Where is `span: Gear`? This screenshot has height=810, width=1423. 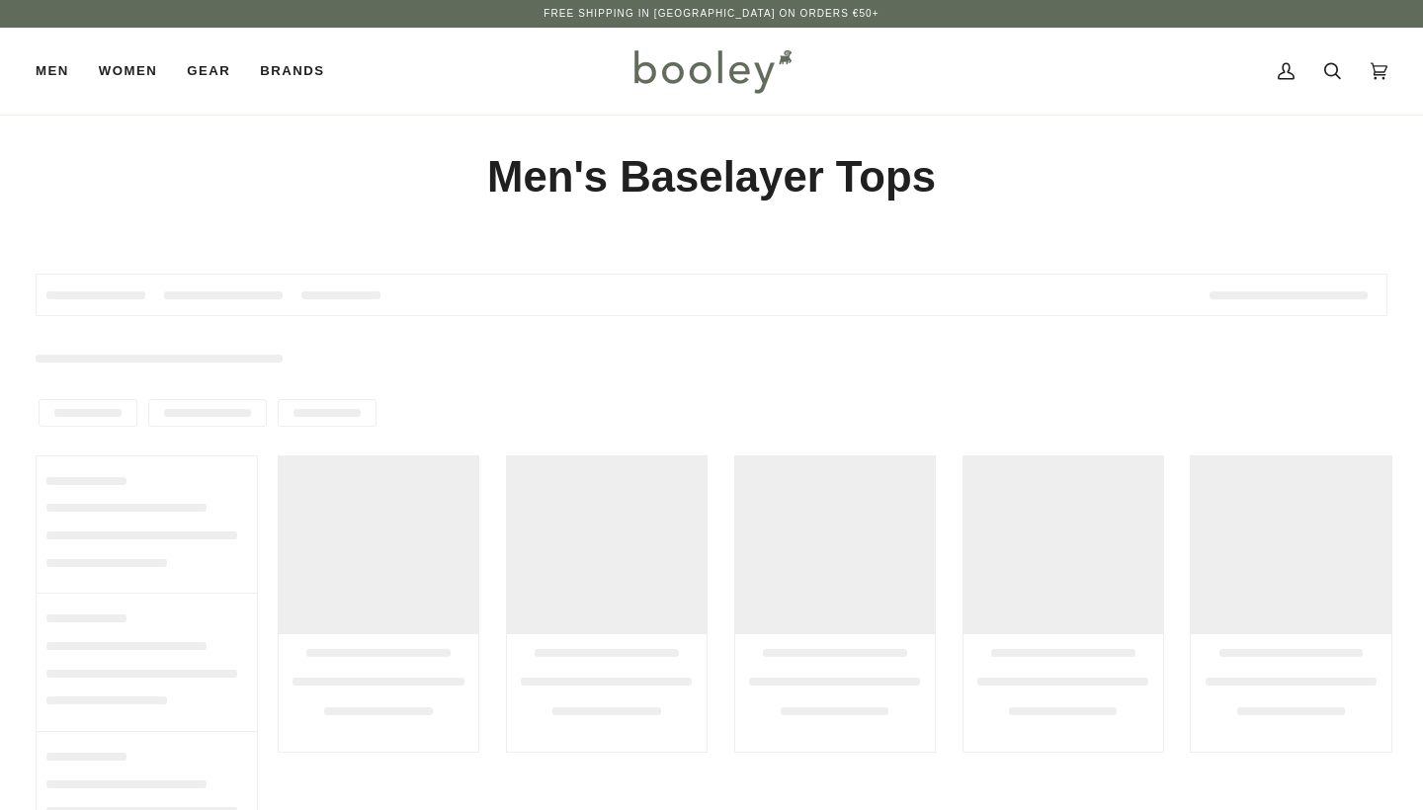 span: Gear is located at coordinates (208, 71).